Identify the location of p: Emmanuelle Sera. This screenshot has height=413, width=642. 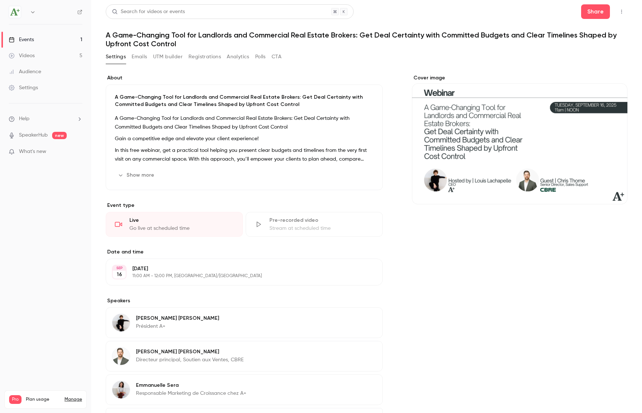
(191, 386).